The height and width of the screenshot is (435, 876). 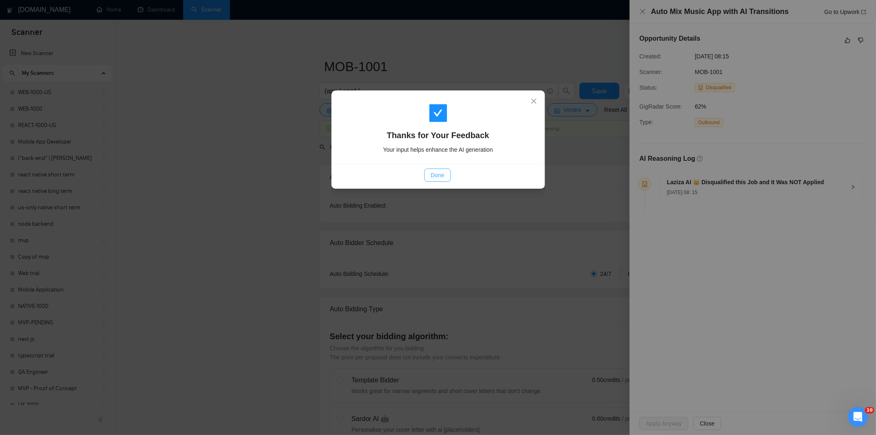 I want to click on button: Done, so click(x=438, y=175).